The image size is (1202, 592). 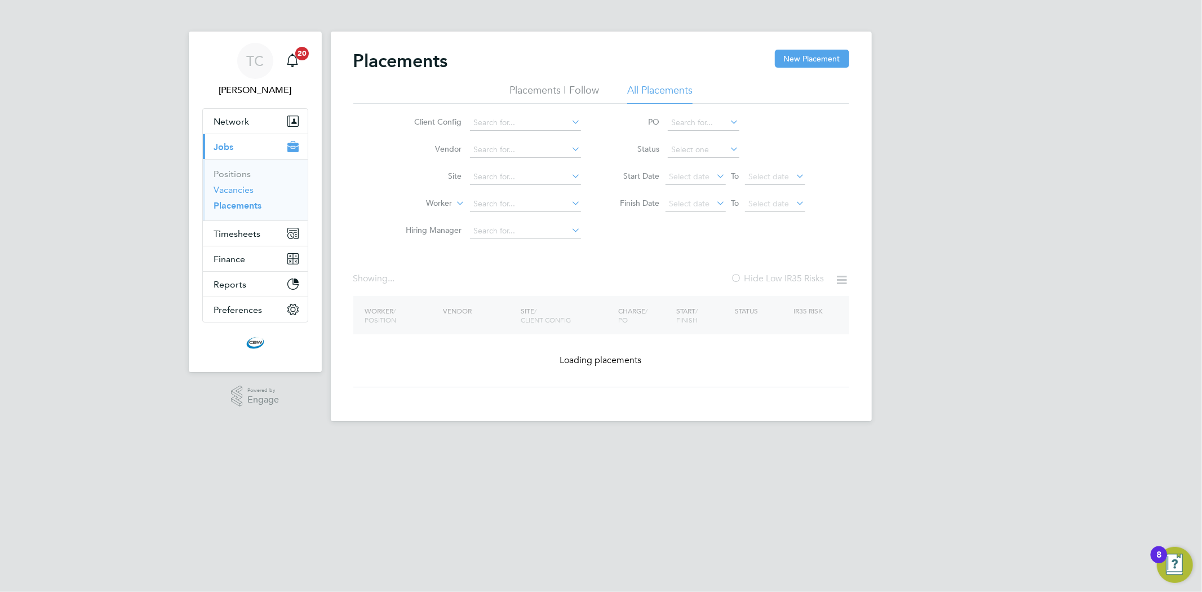 I want to click on a: Positions, so click(x=233, y=174).